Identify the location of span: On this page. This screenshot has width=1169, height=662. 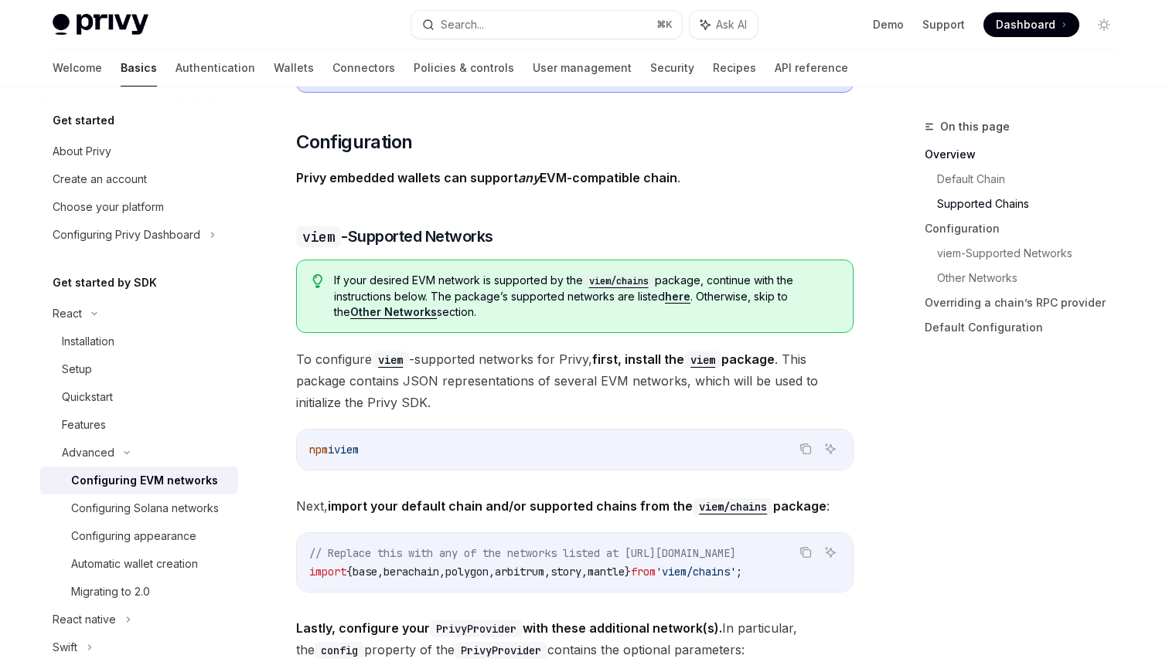
(975, 127).